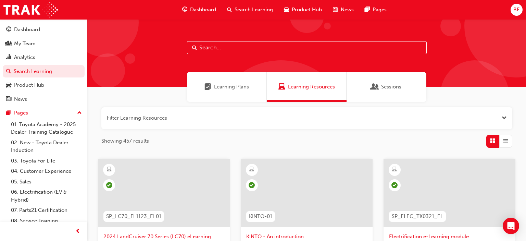 Image resolution: width=526 pixels, height=241 pixels. Describe the element at coordinates (43, 85) in the screenshot. I see `a: Product Hub` at that location.